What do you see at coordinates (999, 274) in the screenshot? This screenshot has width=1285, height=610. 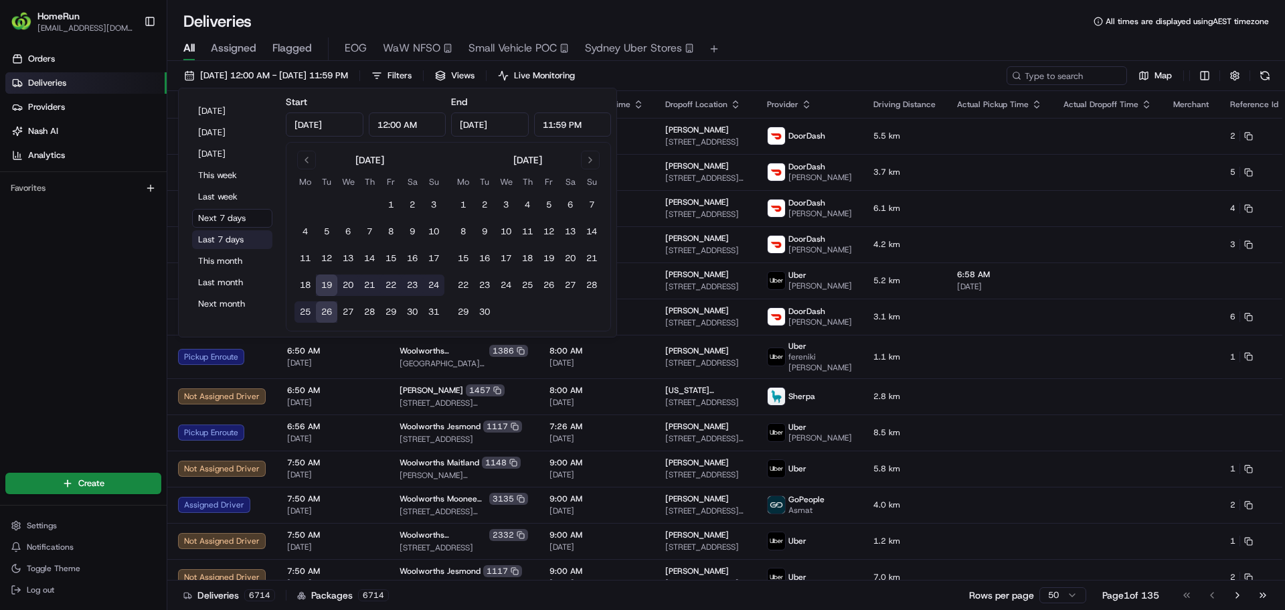 I see `span: 6:58 AM` at bounding box center [999, 274].